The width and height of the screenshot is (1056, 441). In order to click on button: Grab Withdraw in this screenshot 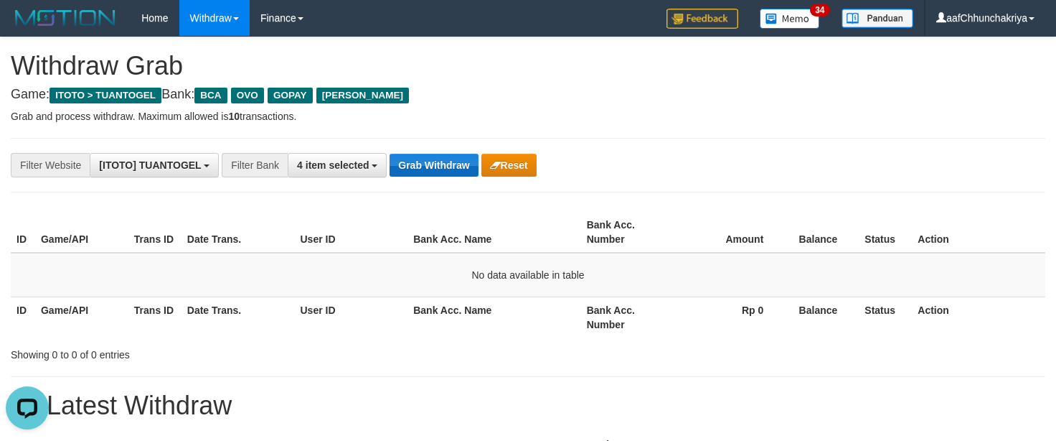, I will do `click(433, 165)`.